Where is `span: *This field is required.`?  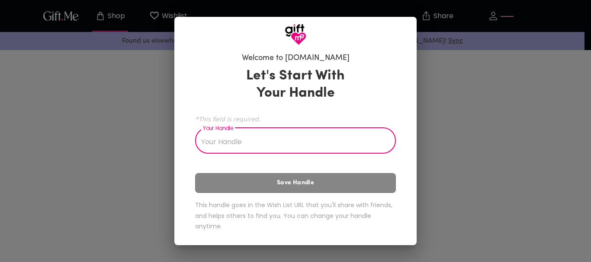
span: *This field is required. is located at coordinates (295, 119).